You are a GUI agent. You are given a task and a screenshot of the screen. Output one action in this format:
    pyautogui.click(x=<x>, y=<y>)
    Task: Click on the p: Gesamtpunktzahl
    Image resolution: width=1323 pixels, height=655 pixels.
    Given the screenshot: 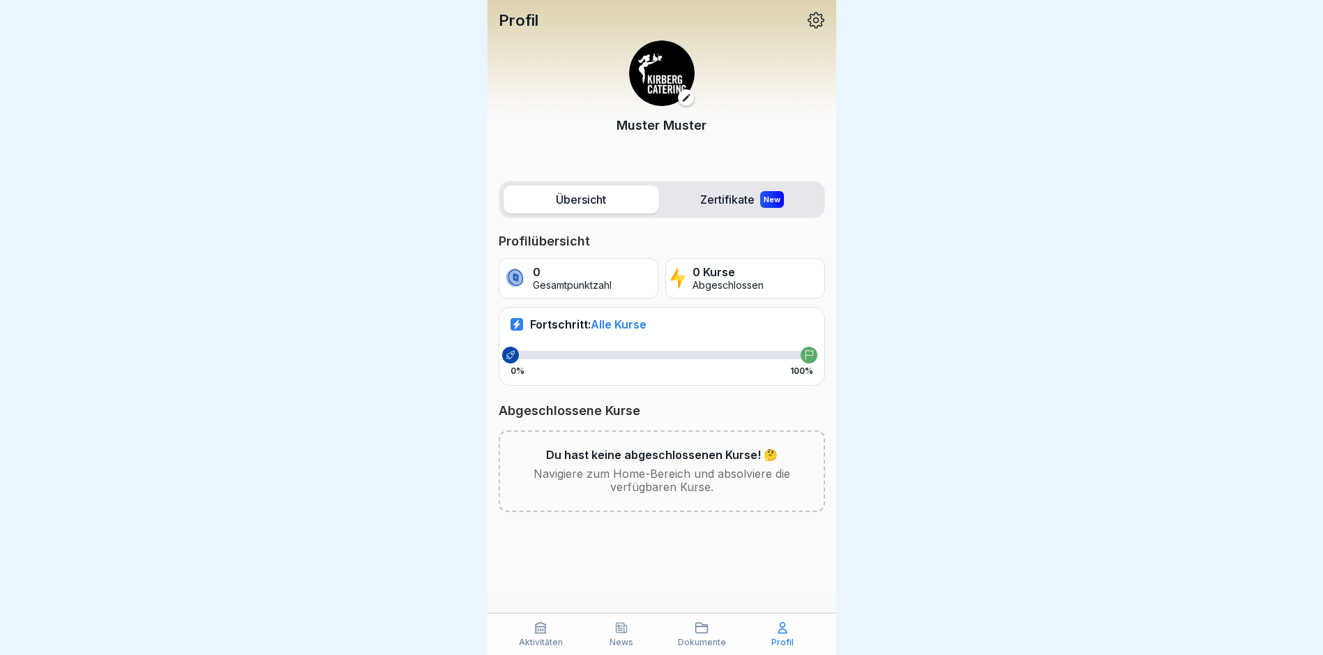 What is the action you would take?
    pyautogui.click(x=572, y=285)
    